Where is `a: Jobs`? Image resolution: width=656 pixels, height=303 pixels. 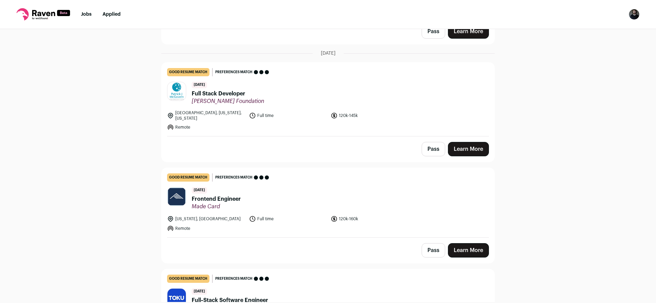
a: Jobs is located at coordinates (86, 14).